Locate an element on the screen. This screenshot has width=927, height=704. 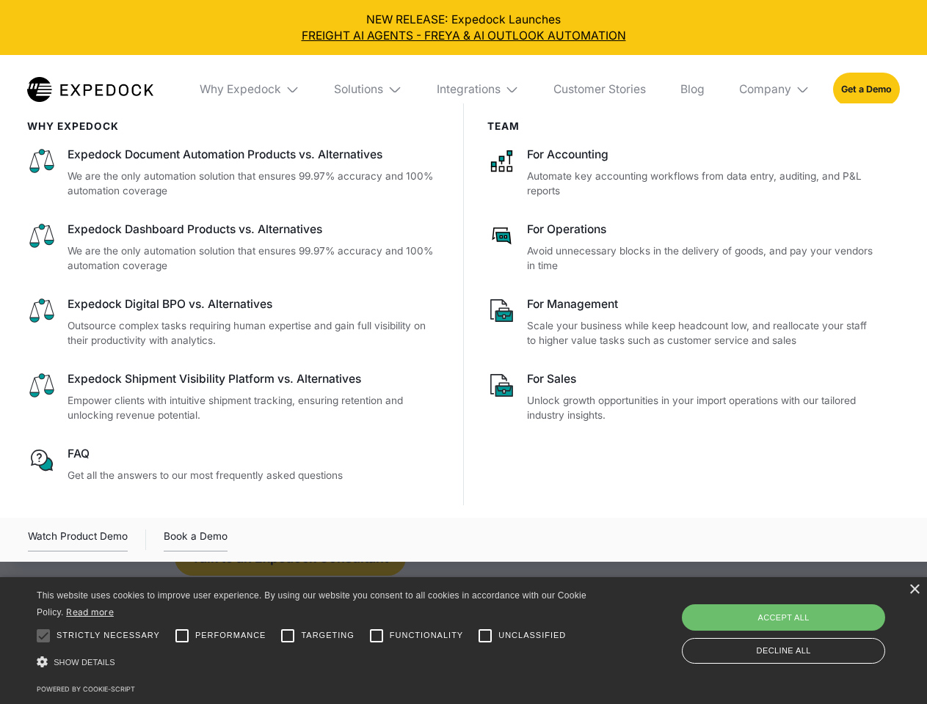
a: Customer Stories is located at coordinates (599, 90).